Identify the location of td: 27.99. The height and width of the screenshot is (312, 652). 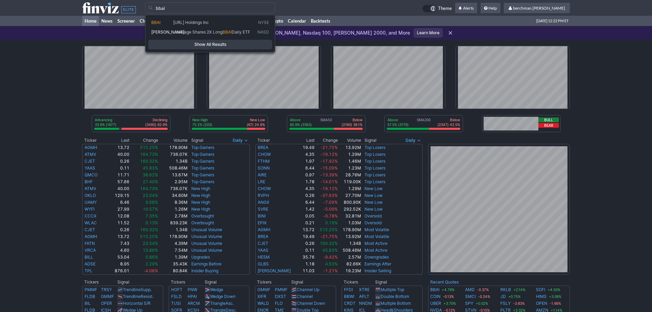
(118, 209).